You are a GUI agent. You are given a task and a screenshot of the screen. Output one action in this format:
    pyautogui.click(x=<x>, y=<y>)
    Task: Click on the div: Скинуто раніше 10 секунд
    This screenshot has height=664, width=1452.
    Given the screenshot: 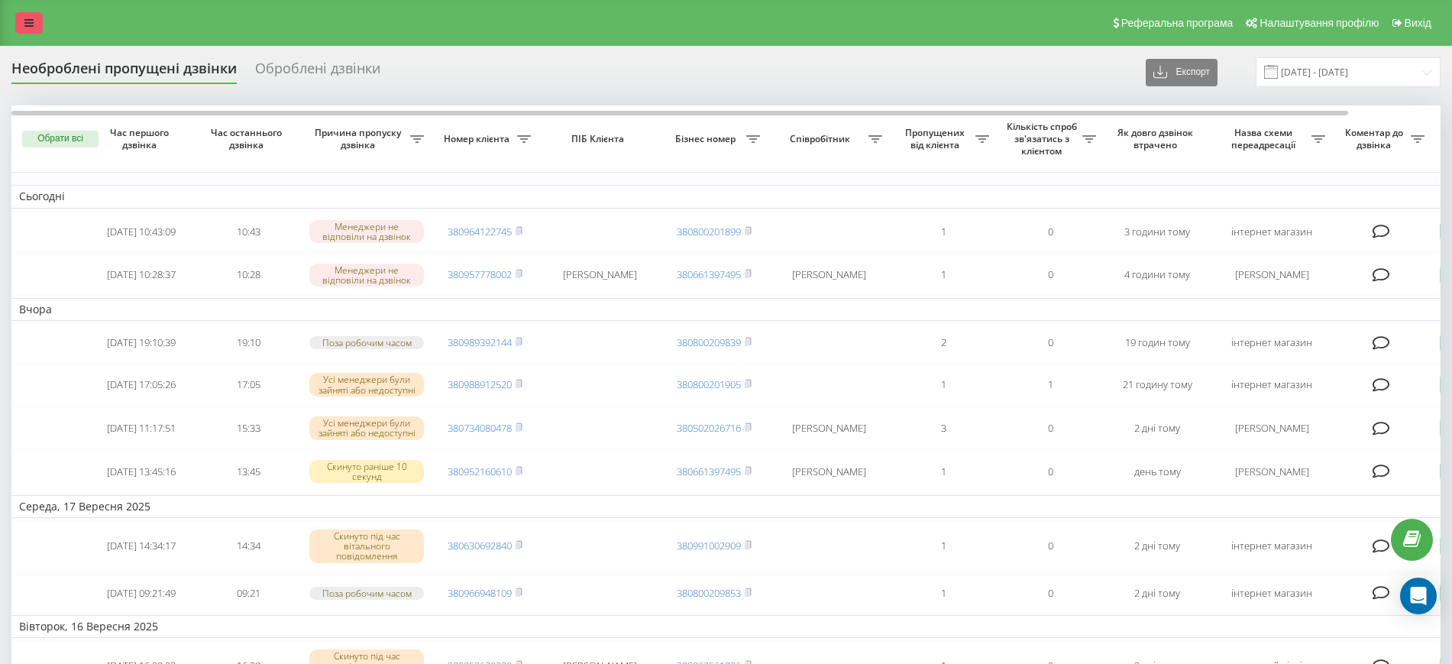 What is the action you would take?
    pyautogui.click(x=367, y=471)
    